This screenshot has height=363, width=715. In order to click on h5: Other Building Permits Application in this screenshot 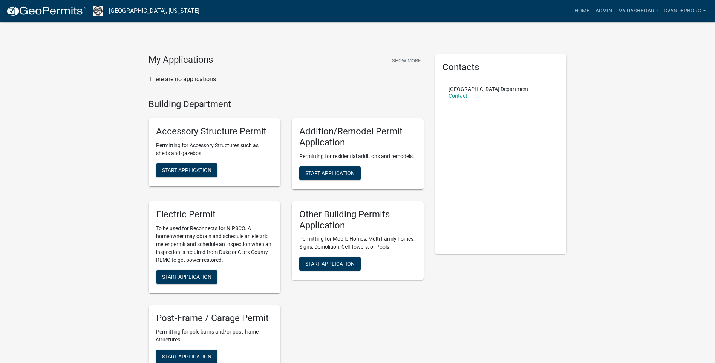, I will do `click(358, 220)`.